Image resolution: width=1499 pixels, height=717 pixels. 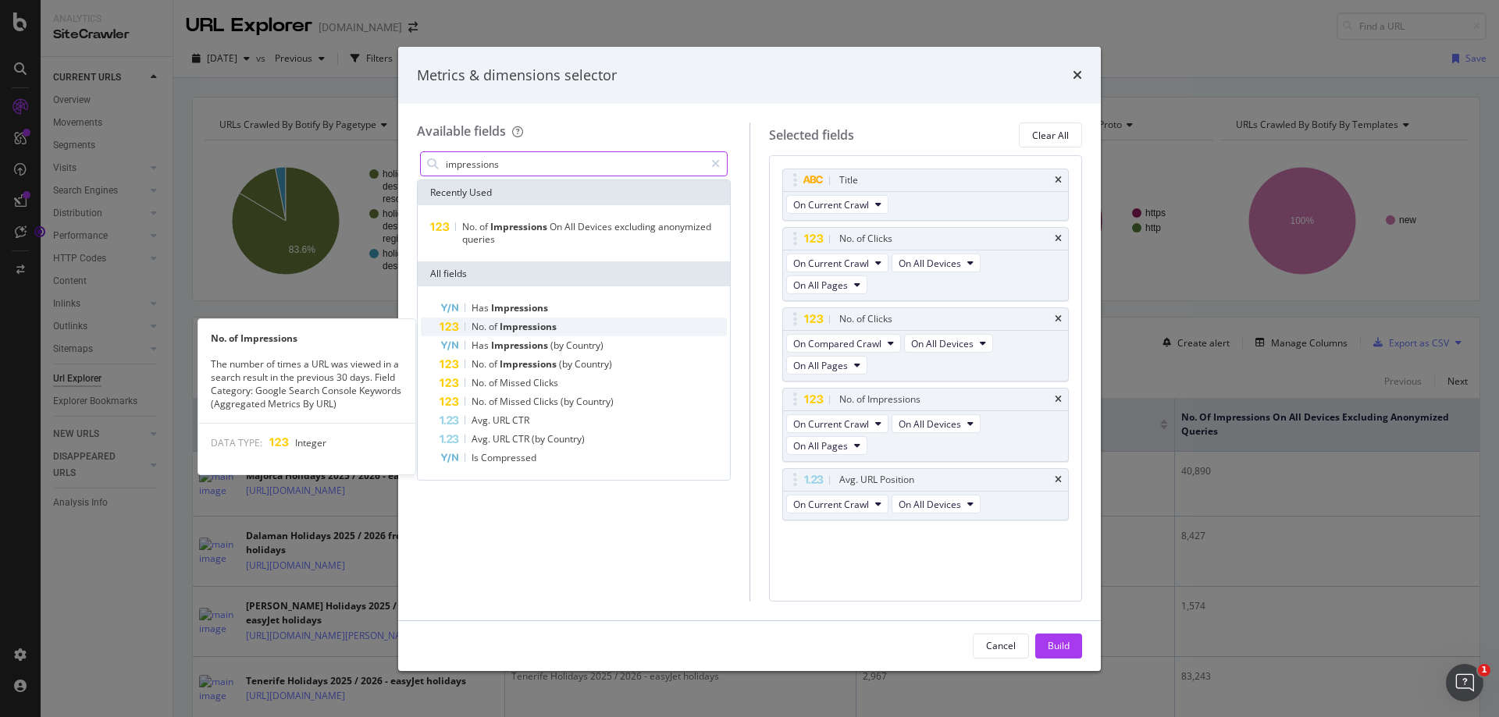 What do you see at coordinates (685, 226) in the screenshot?
I see `span: anonymized` at bounding box center [685, 226].